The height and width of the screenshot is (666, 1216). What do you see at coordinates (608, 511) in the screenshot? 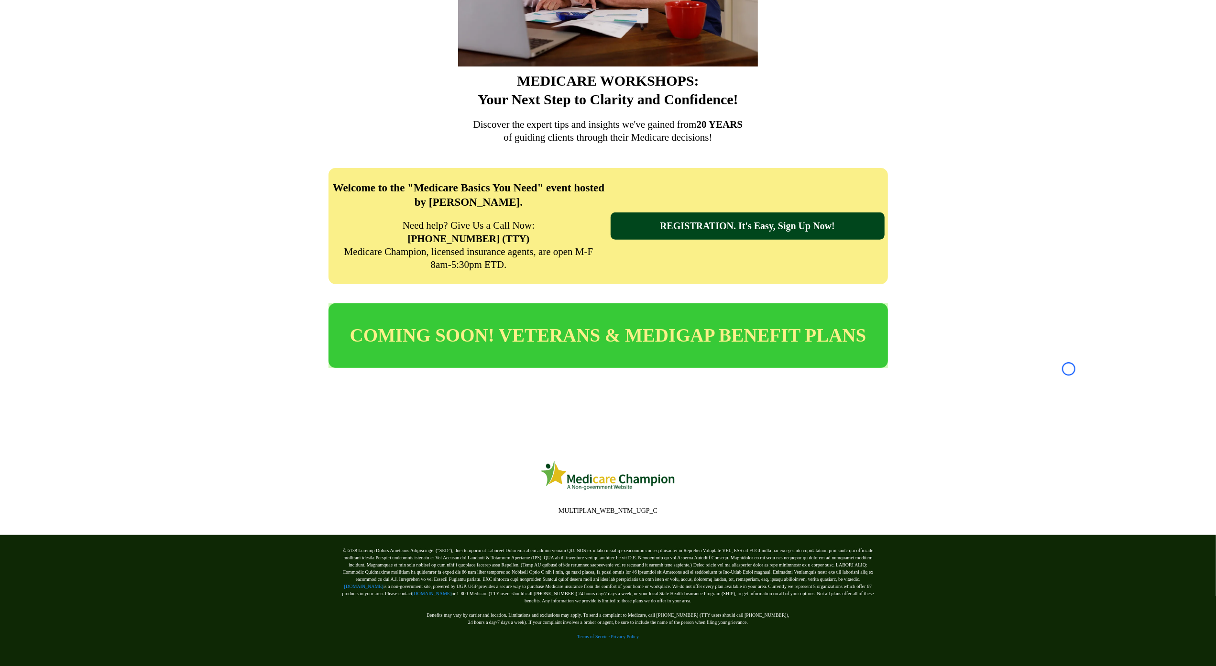
I see `p: MULTIPLAN_WEB_NTM_UGP_C` at bounding box center [608, 511].